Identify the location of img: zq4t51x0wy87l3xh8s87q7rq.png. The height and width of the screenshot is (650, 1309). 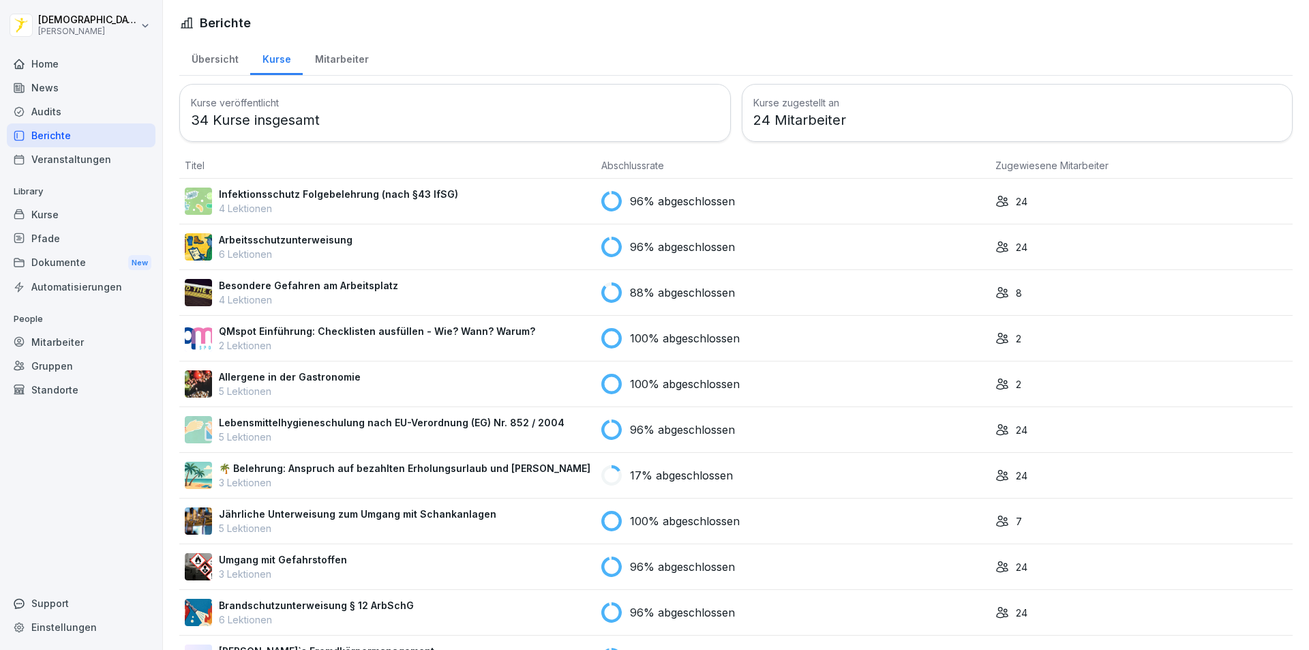
(198, 292).